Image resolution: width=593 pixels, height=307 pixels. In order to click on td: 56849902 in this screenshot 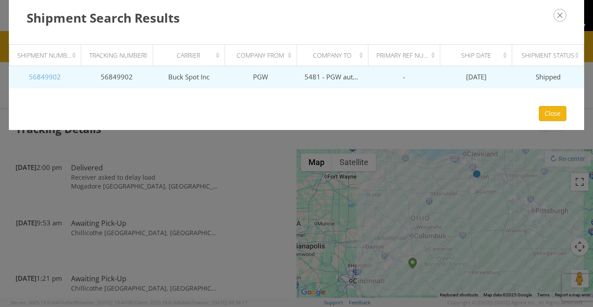, I will do `click(117, 77)`.